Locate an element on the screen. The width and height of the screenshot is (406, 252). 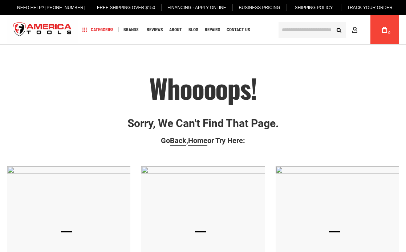
span: Contact Us is located at coordinates (238, 30).